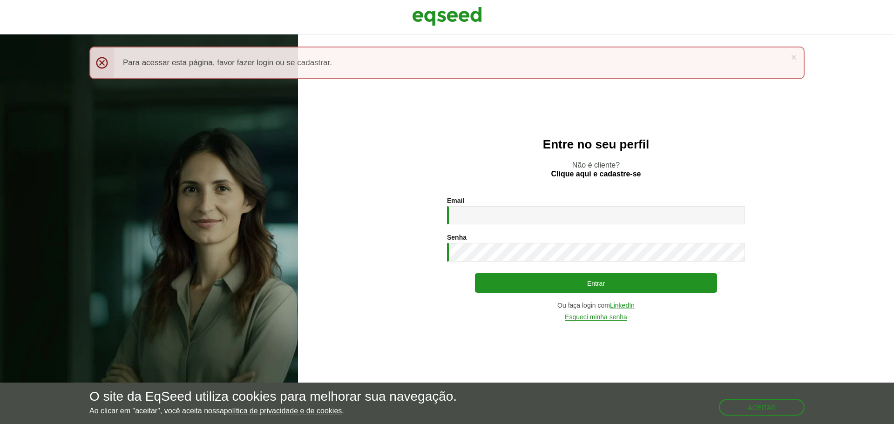 The height and width of the screenshot is (424, 894). Describe the element at coordinates (596, 305) in the screenshot. I see `div: Ou faça login com` at that location.